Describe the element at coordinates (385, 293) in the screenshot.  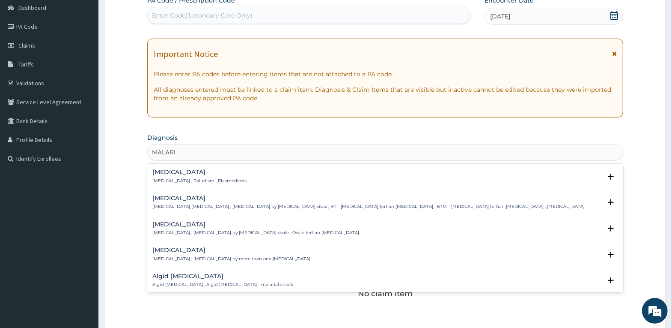
I see `p: No claim item` at that location.